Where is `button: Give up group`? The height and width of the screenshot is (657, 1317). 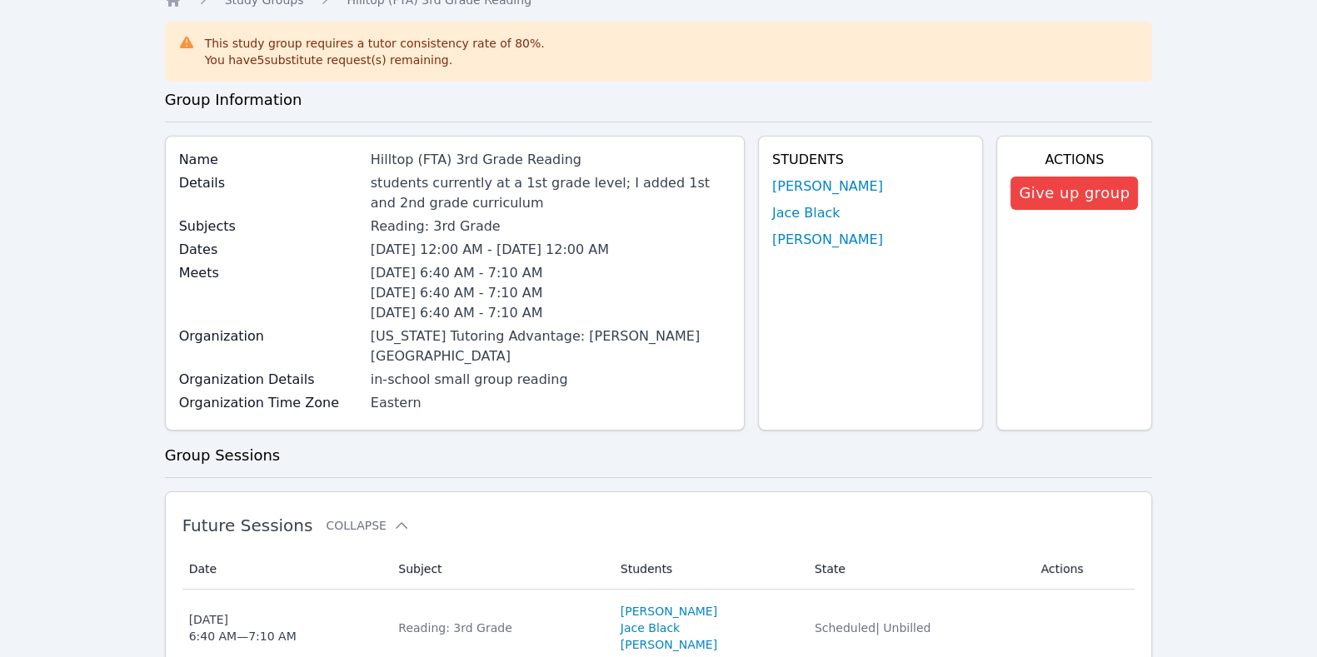 button: Give up group is located at coordinates (1074, 193).